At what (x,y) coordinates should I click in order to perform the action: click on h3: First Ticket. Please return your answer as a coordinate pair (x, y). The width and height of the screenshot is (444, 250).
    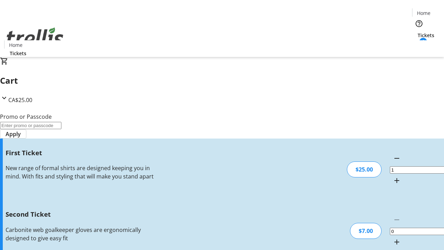
    Looking at the image, I should click on (81, 153).